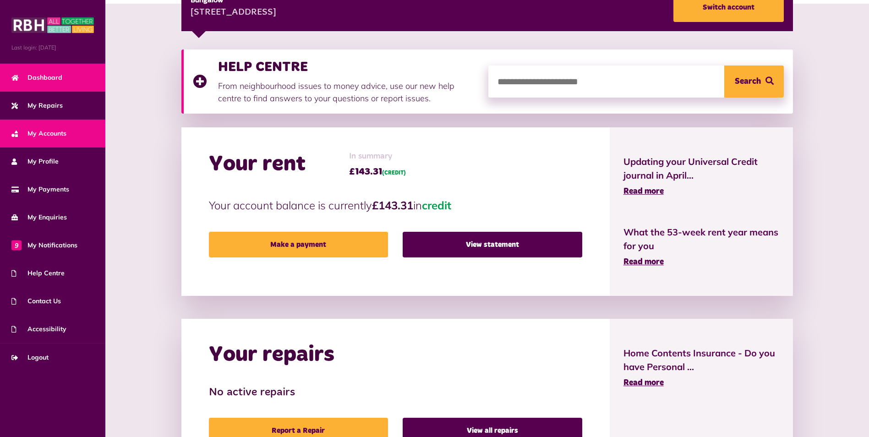  I want to click on span: £143.31, so click(378, 172).